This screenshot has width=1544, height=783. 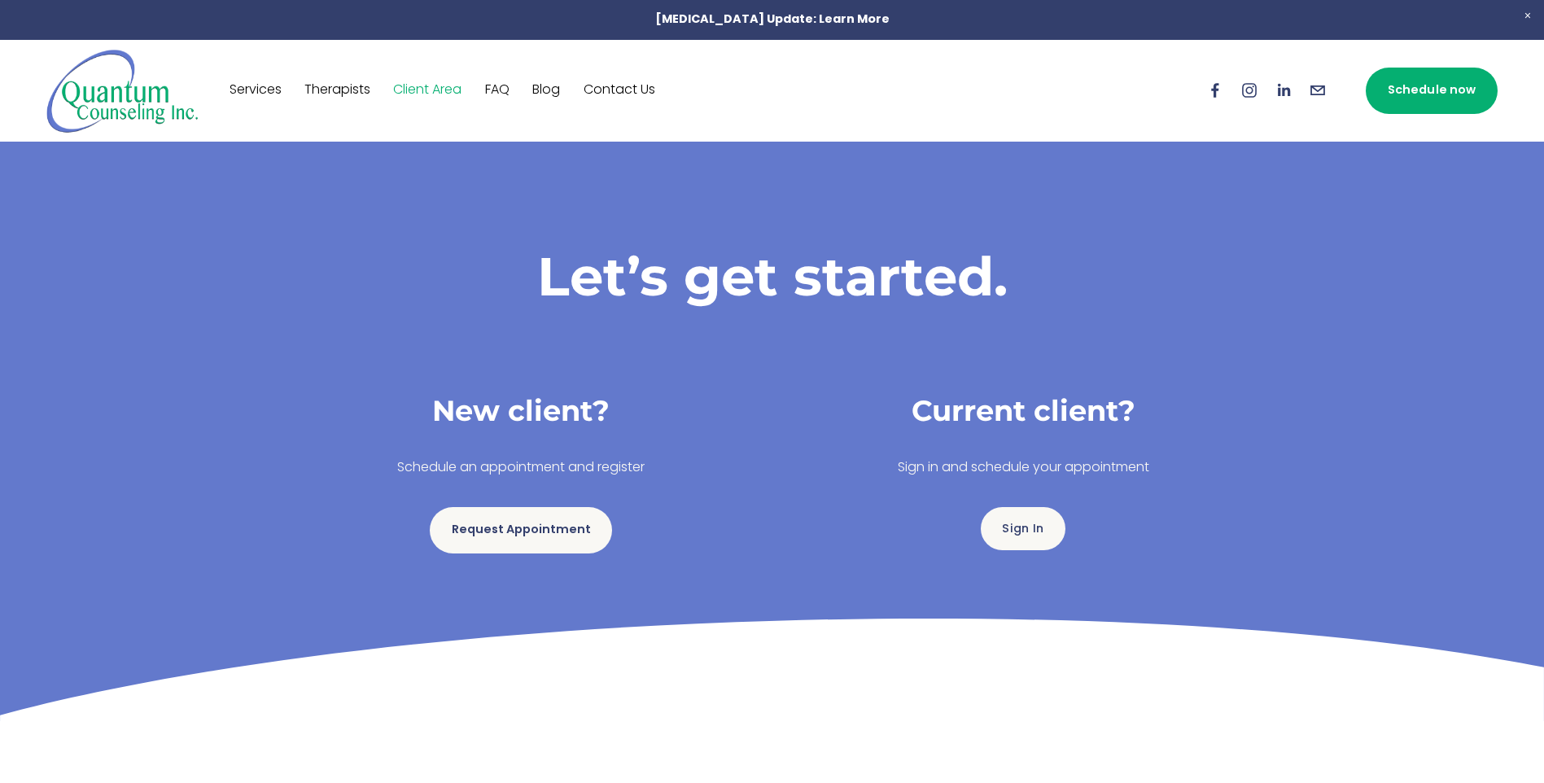 What do you see at coordinates (255, 90) in the screenshot?
I see `a: Services` at bounding box center [255, 90].